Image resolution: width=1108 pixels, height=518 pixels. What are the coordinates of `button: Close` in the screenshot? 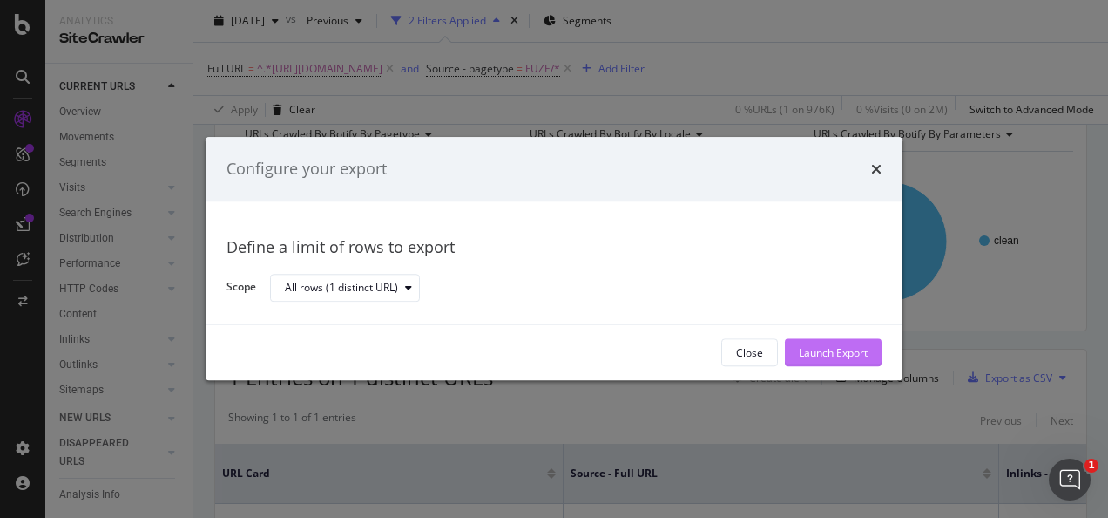 It's located at (749, 353).